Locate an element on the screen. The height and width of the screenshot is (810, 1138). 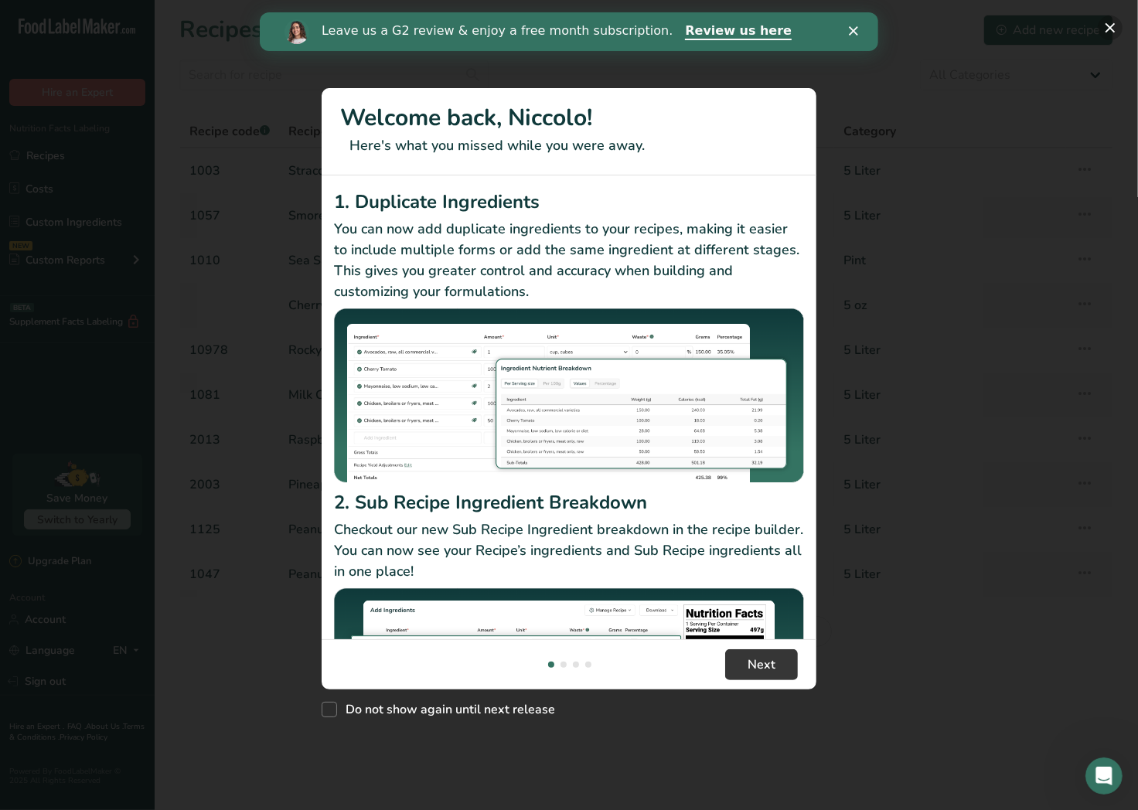
span: Do not show again until next release is located at coordinates (446, 710).